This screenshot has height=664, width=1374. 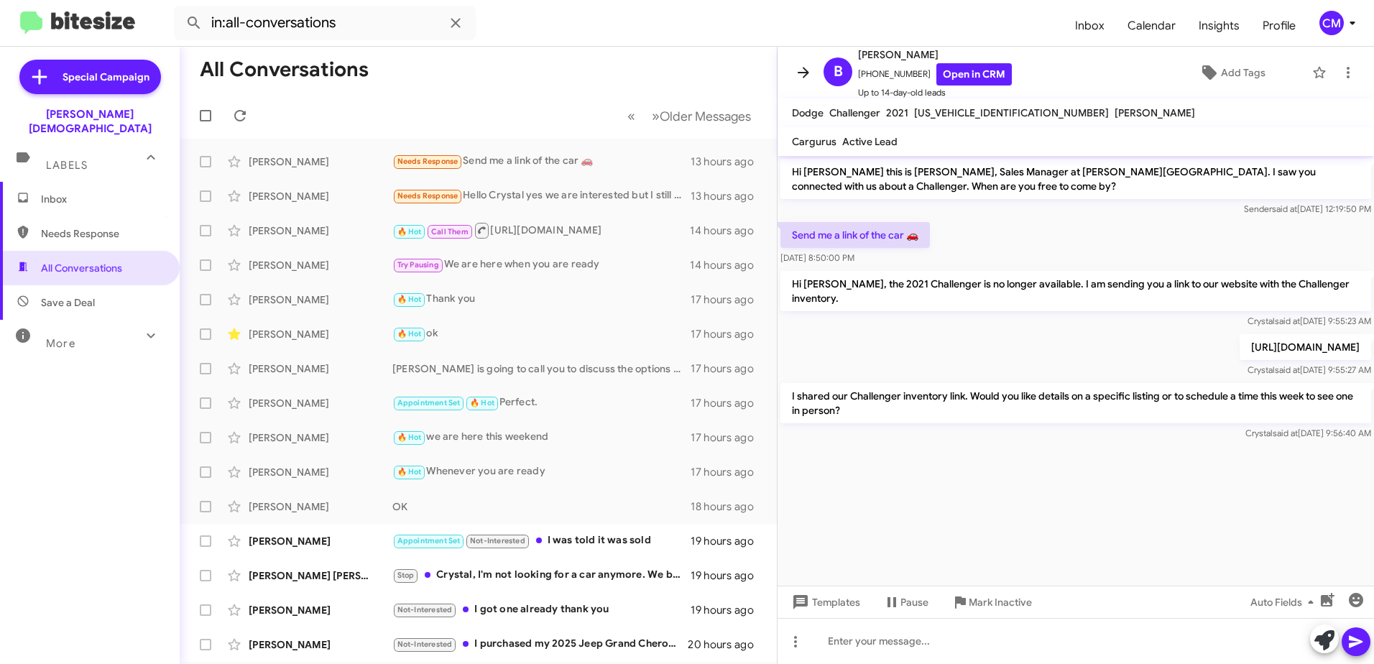 What do you see at coordinates (325, 23) in the screenshot?
I see `input: Search` at bounding box center [325, 23].